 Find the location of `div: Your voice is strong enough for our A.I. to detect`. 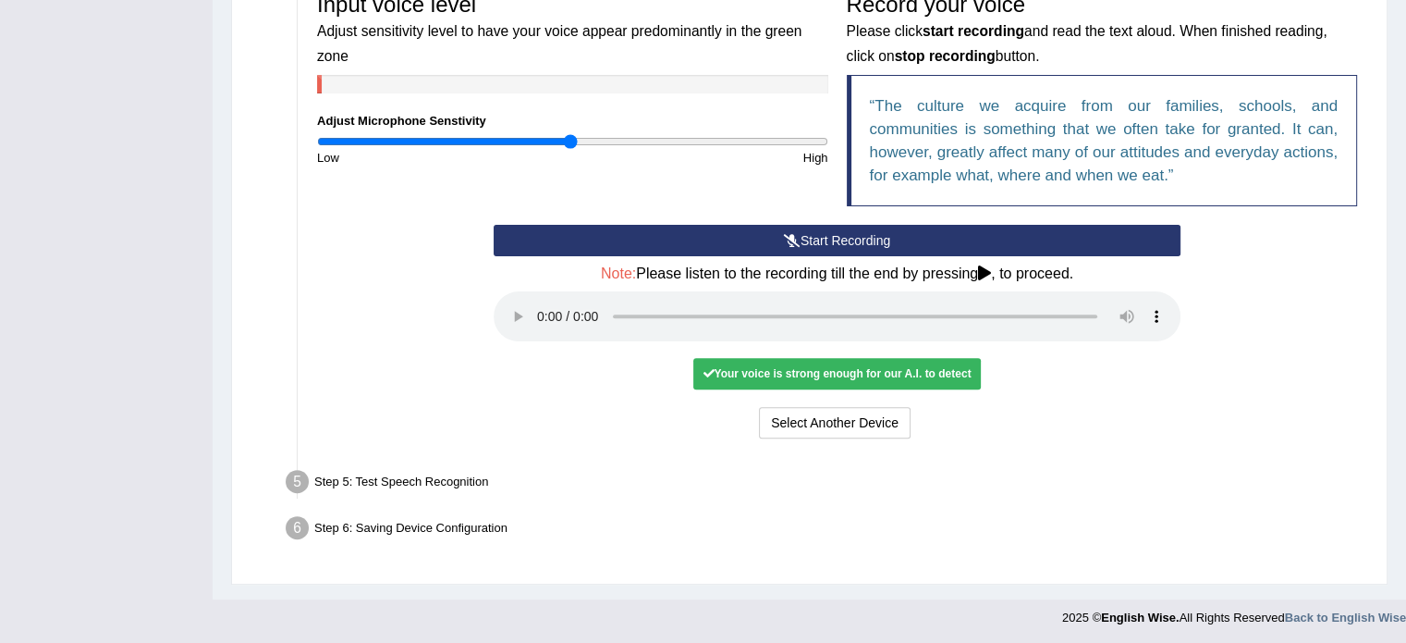

div: Your voice is strong enough for our A.I. to detect is located at coordinates (837, 374).